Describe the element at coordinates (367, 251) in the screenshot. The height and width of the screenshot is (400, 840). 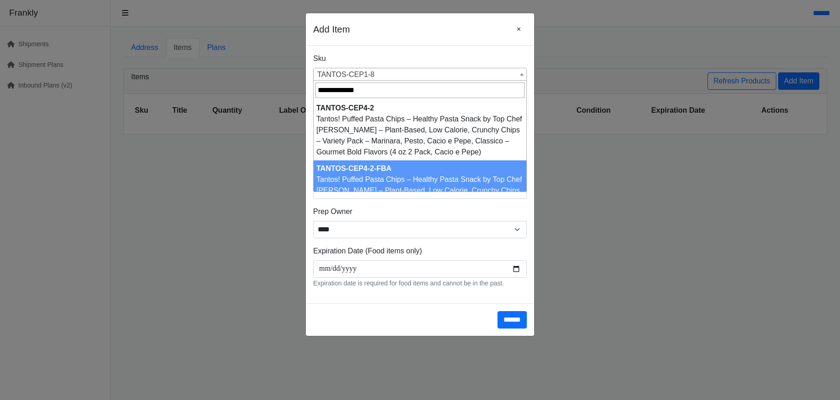
I see `label: Expiration Date (Food items only)` at that location.